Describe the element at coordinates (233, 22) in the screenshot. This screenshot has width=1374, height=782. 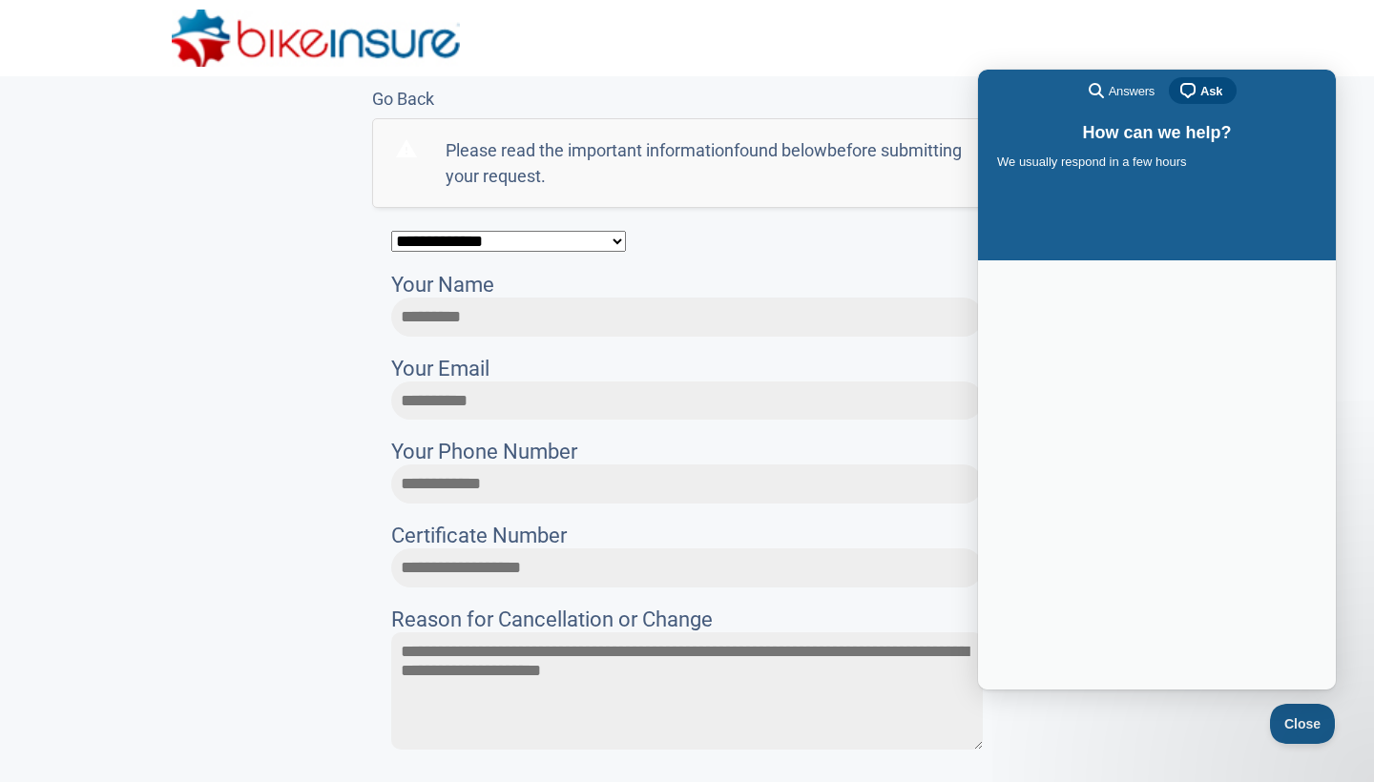
I see `span: Ask` at that location.